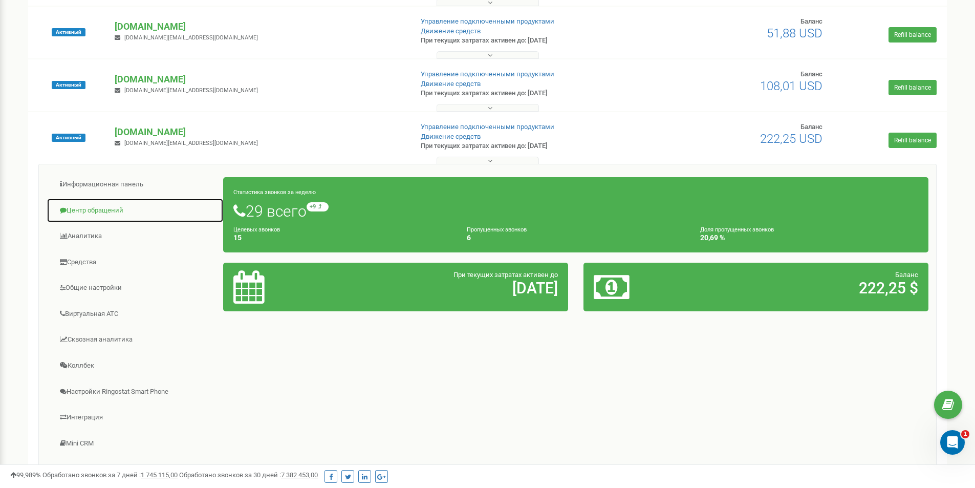 Image resolution: width=975 pixels, height=488 pixels. Describe the element at coordinates (135, 339) in the screenshot. I see `a: Сквозная аналитика` at that location.